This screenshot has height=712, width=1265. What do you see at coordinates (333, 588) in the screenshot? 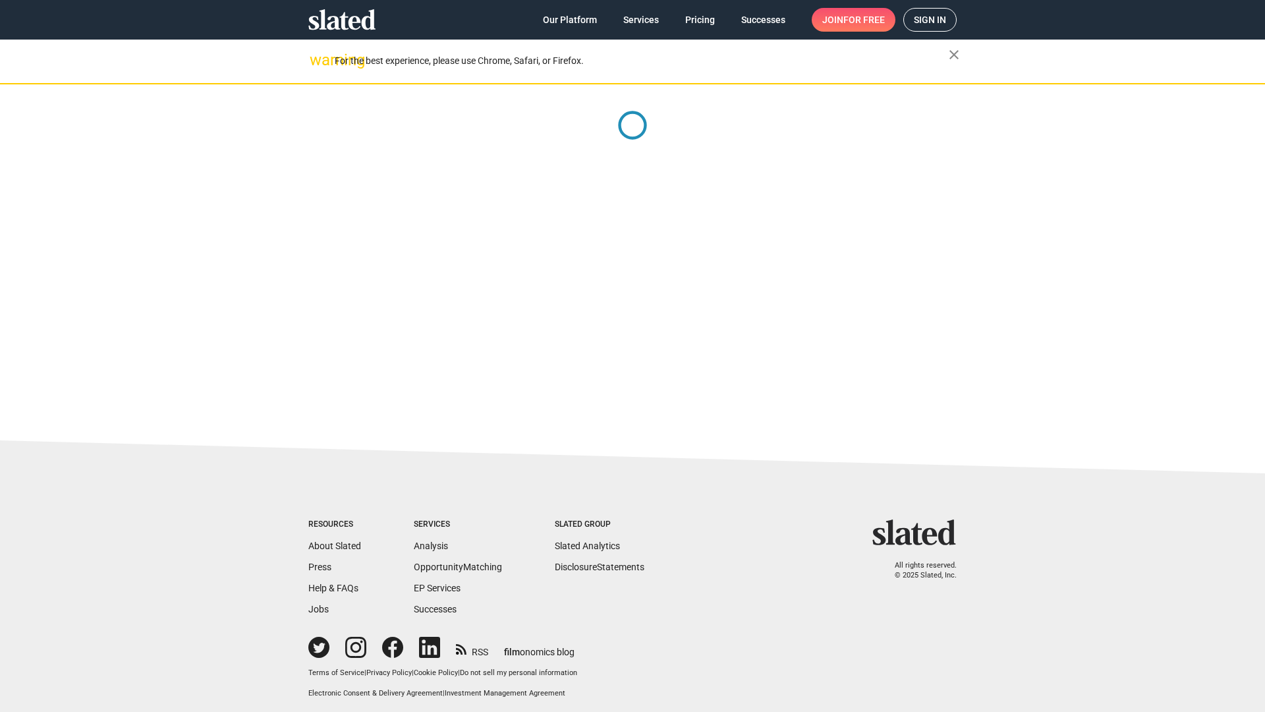
I see `a: Help & FAQs` at bounding box center [333, 588].